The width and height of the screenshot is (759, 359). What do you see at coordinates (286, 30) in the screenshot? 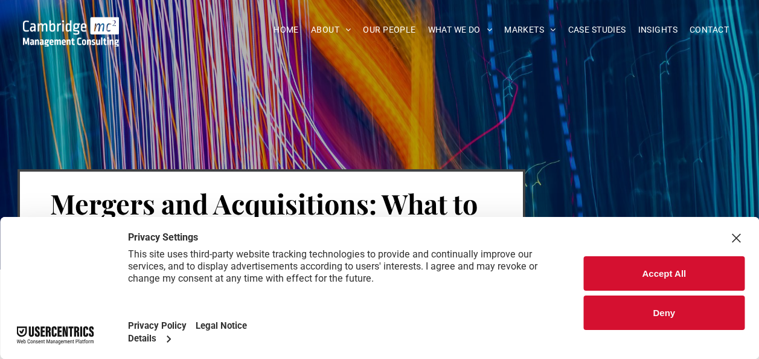
I see `a: HOME` at bounding box center [286, 30].